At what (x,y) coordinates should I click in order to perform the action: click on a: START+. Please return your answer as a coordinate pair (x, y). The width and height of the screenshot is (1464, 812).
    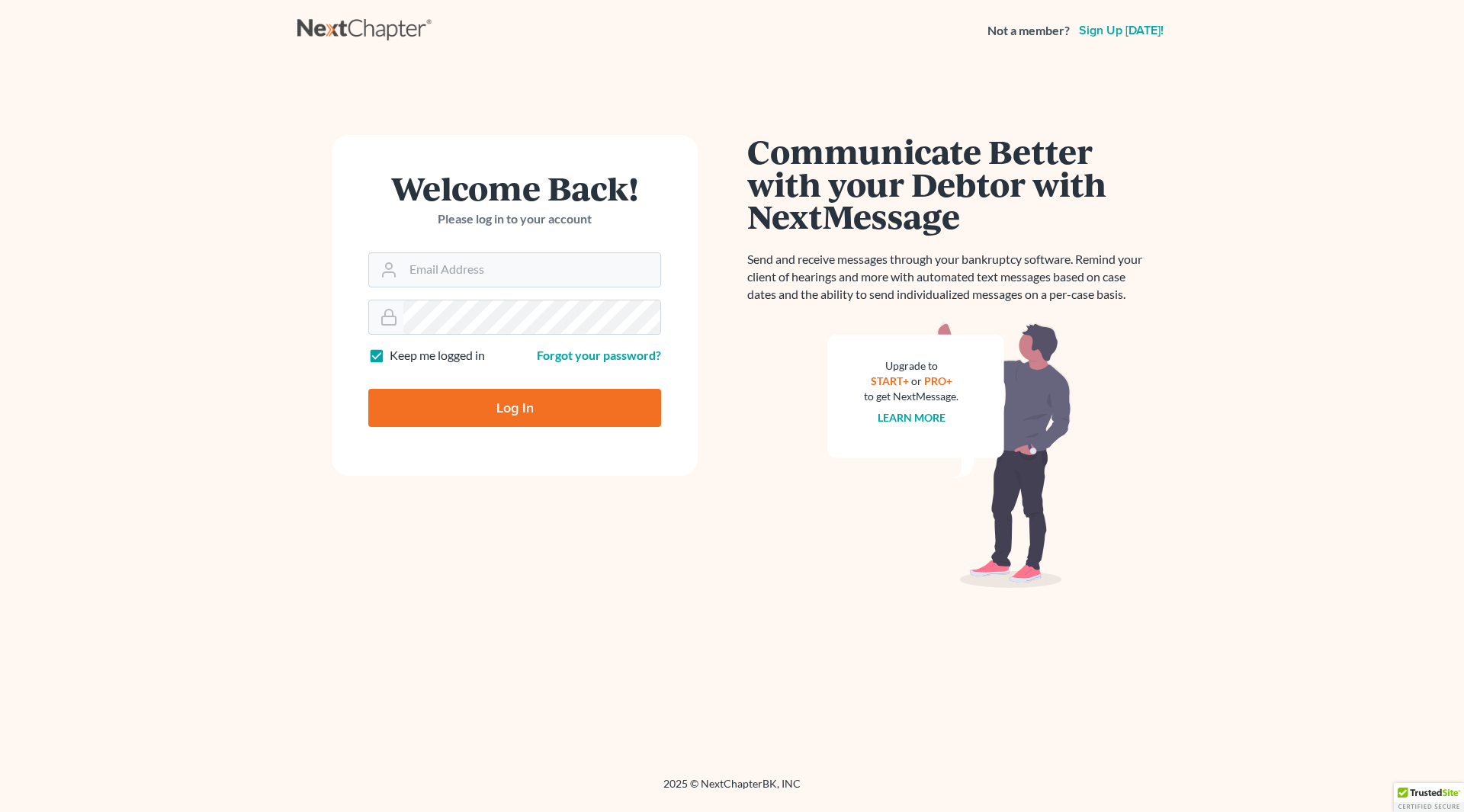
    Looking at the image, I should click on (890, 381).